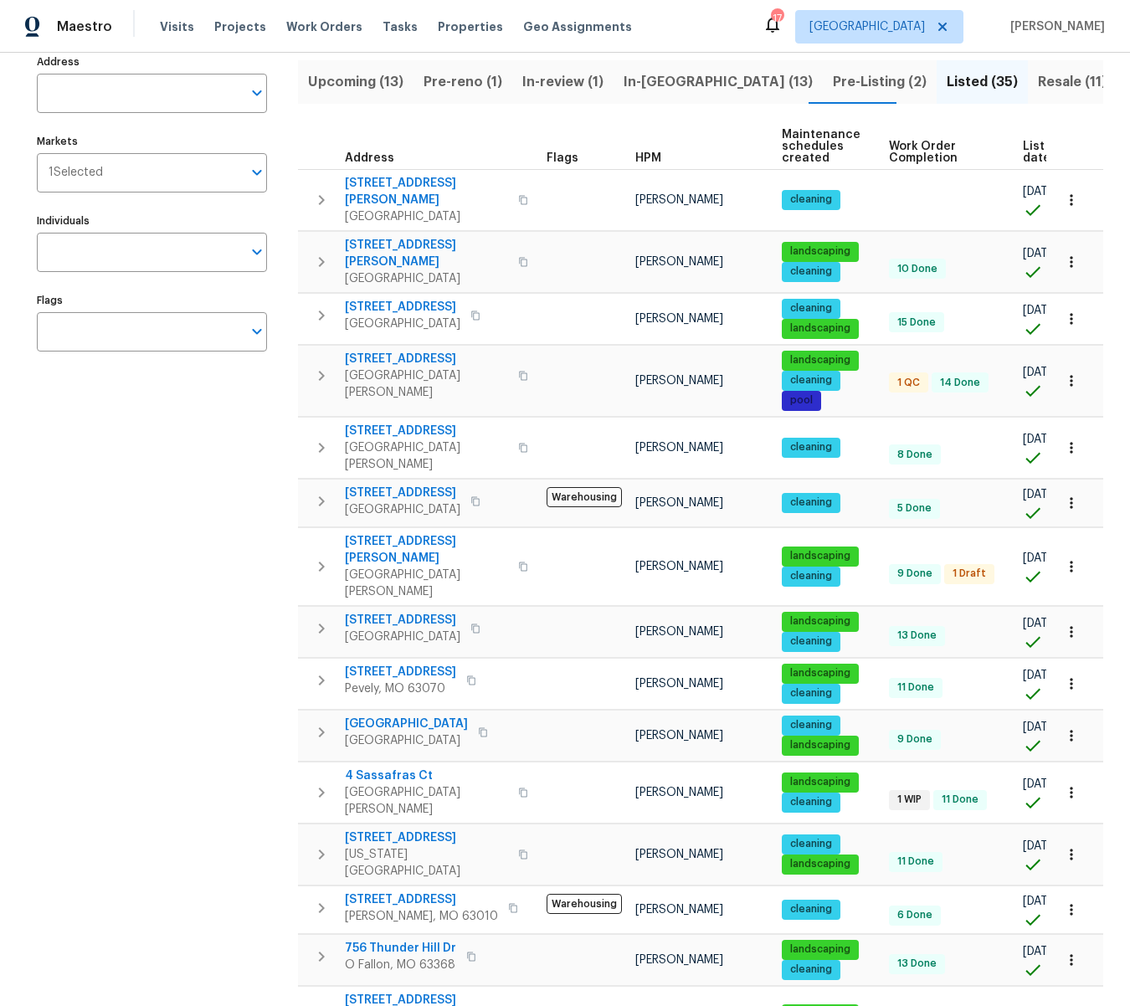 This screenshot has width=1130, height=1006. I want to click on span: Pre-Listing (2), so click(880, 82).